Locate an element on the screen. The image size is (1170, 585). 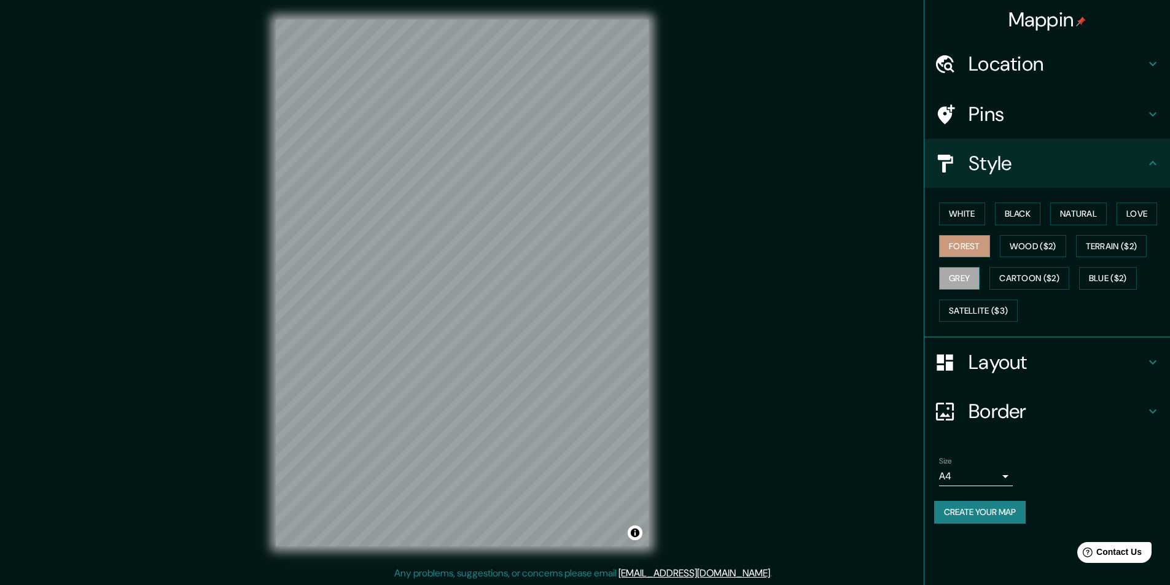
div: Border is located at coordinates (1047, 411).